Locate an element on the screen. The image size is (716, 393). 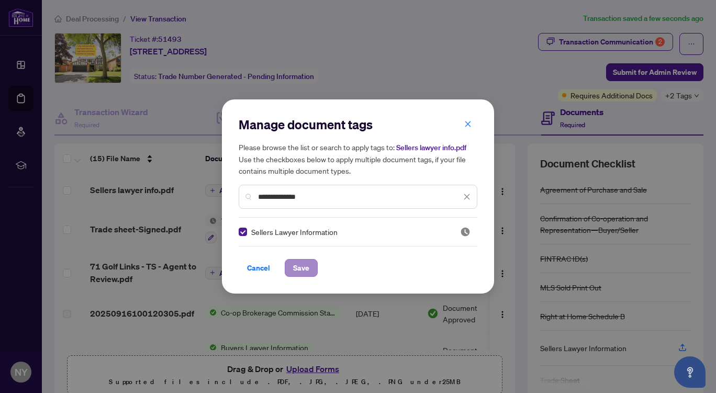
span: Pending Review is located at coordinates (466, 232).